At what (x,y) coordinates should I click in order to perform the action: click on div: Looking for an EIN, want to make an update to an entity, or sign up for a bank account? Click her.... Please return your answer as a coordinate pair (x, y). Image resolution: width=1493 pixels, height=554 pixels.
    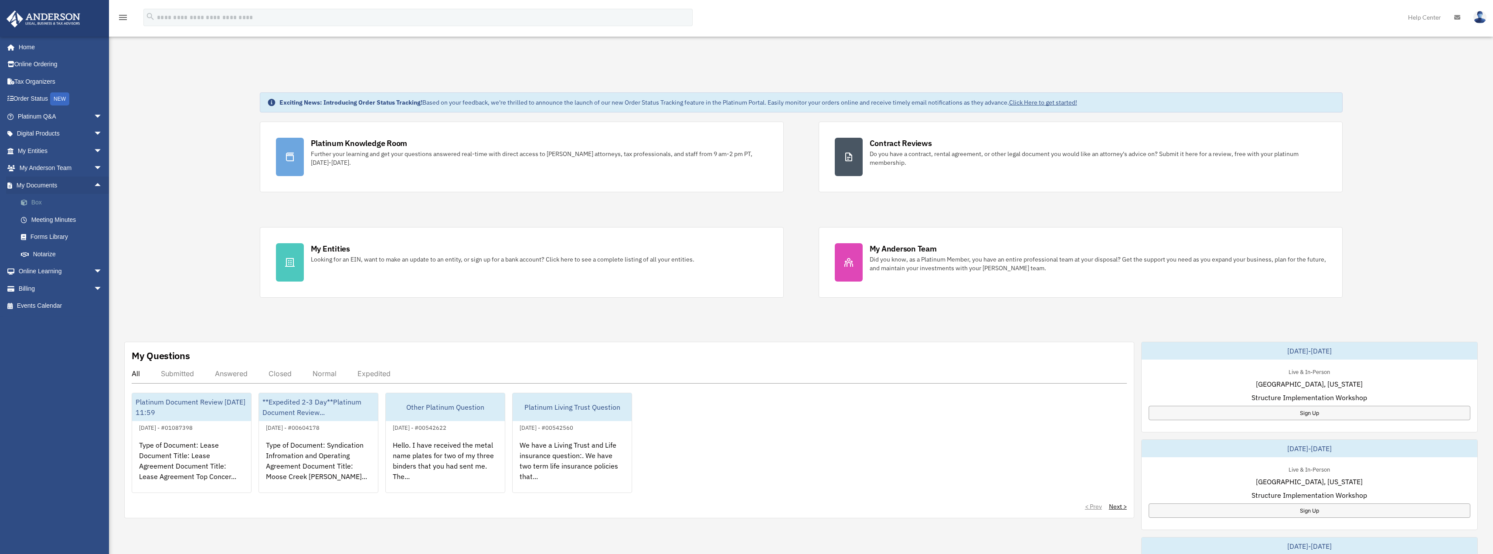
    Looking at the image, I should click on (502, 259).